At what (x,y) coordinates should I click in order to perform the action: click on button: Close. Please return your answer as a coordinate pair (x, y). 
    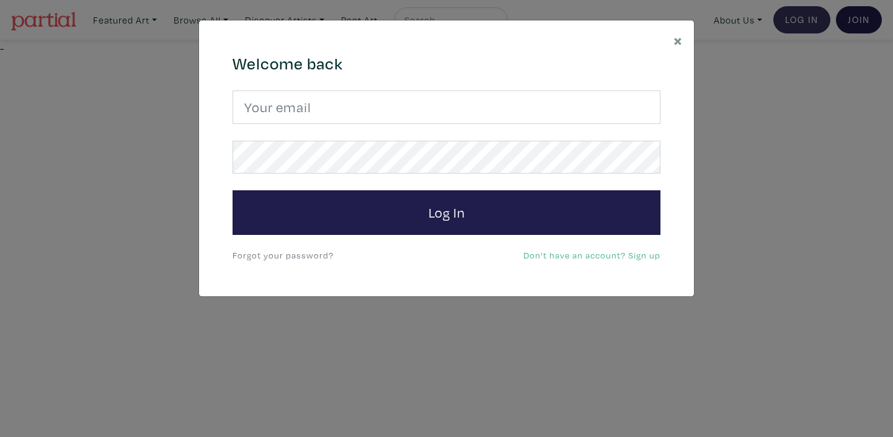
    Looking at the image, I should click on (678, 40).